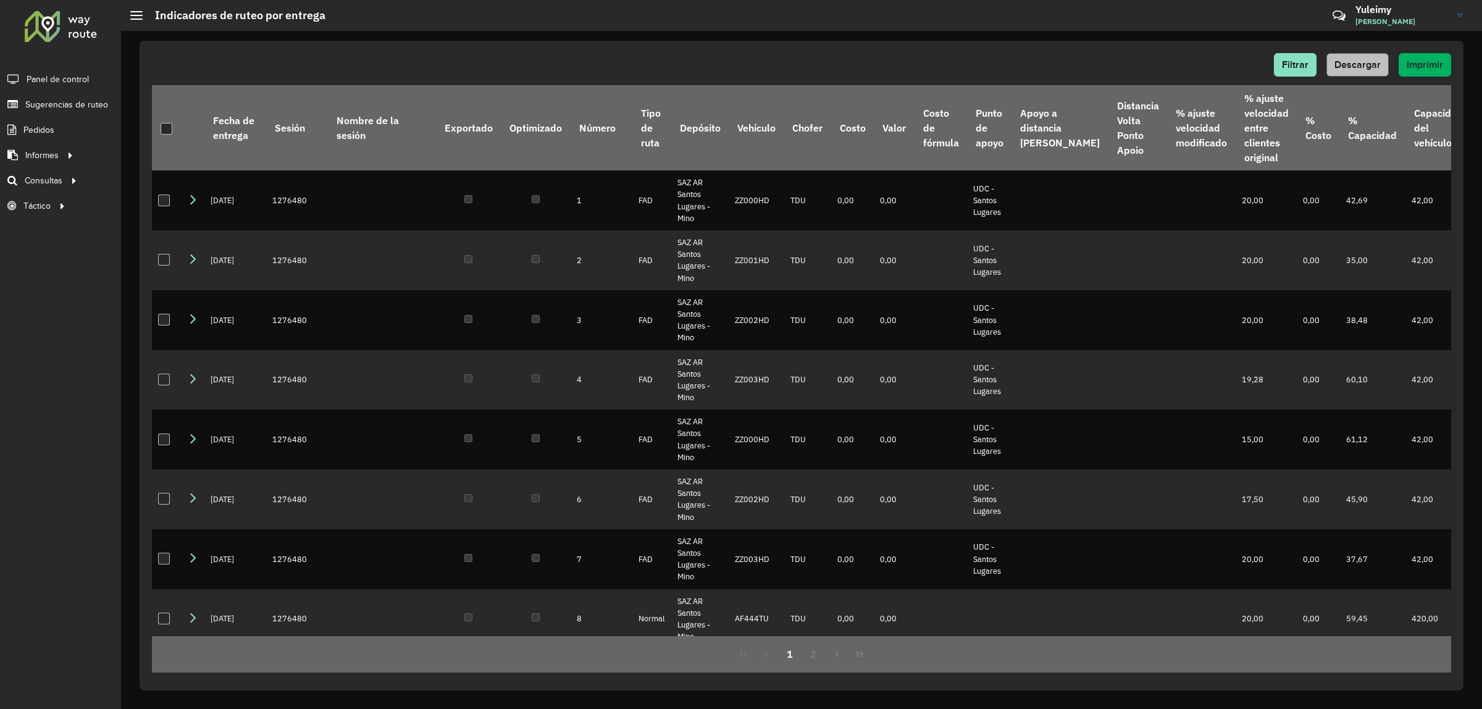 Image resolution: width=1482 pixels, height=709 pixels. I want to click on td: 420,00, so click(1439, 619).